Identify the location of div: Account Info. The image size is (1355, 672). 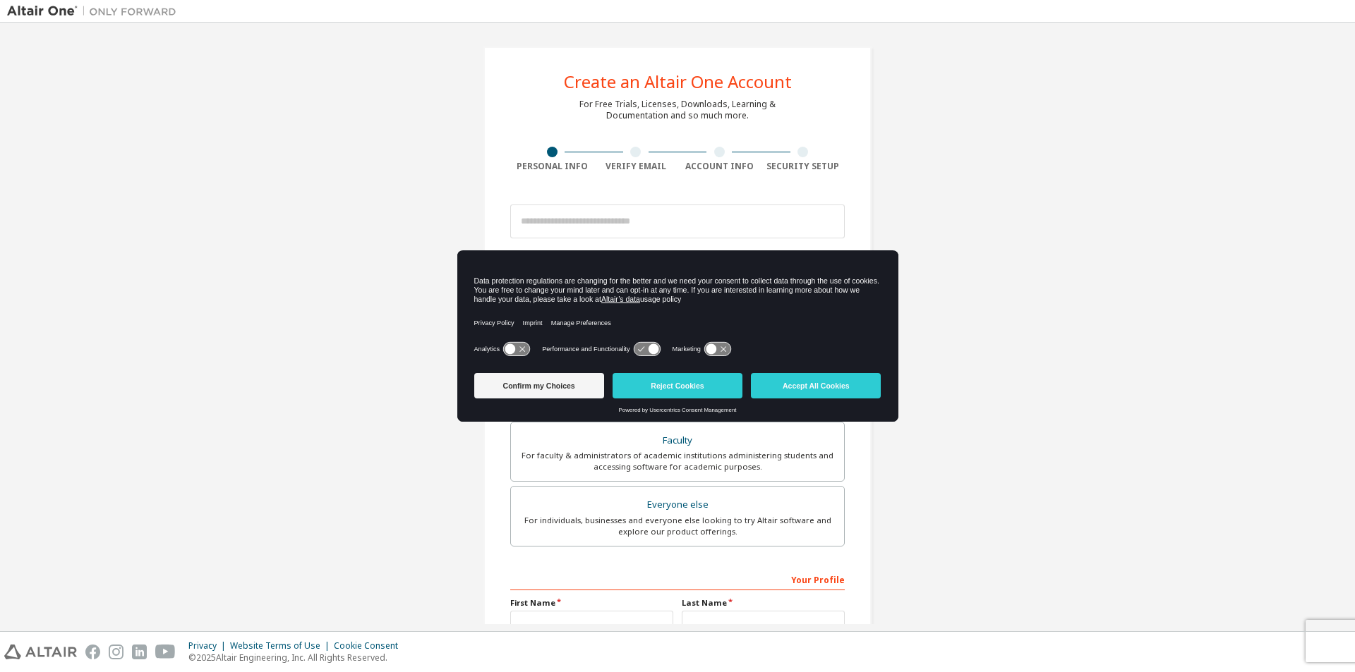
(719, 167).